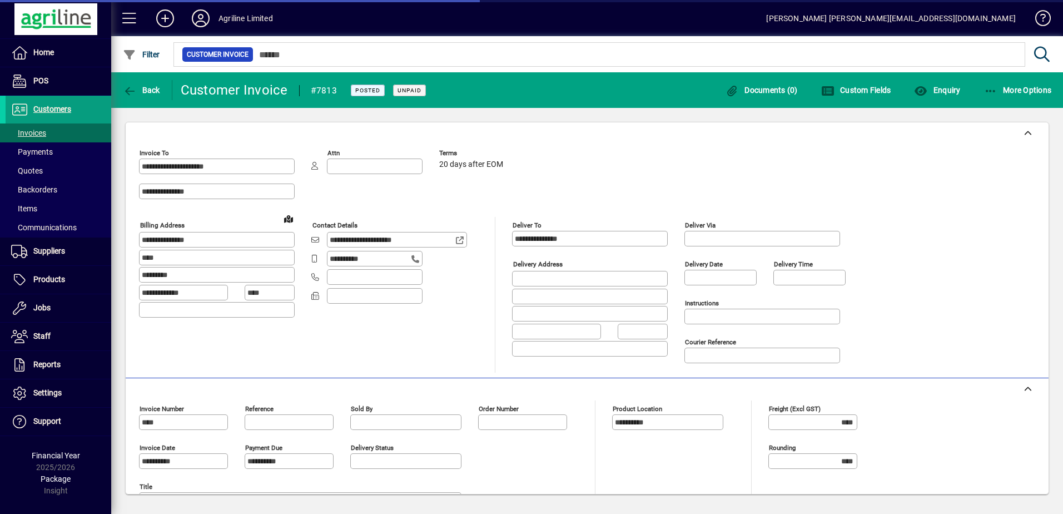  Describe the element at coordinates (58, 308) in the screenshot. I see `a: Jobs` at that location.